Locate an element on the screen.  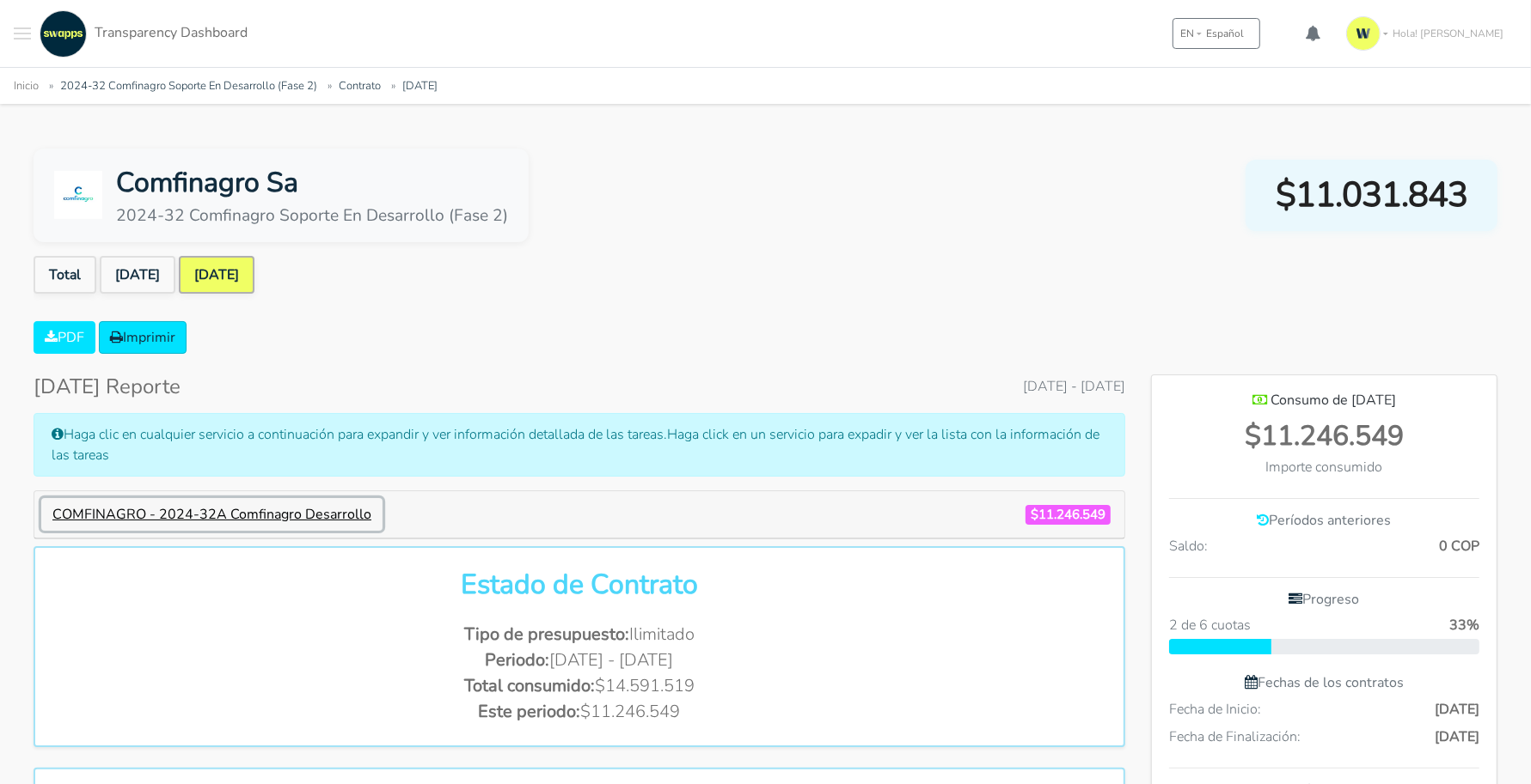
div: Haga clic en cualquier servicio a continuación para expandir y ver información detallada de las t... is located at coordinates (579, 445).